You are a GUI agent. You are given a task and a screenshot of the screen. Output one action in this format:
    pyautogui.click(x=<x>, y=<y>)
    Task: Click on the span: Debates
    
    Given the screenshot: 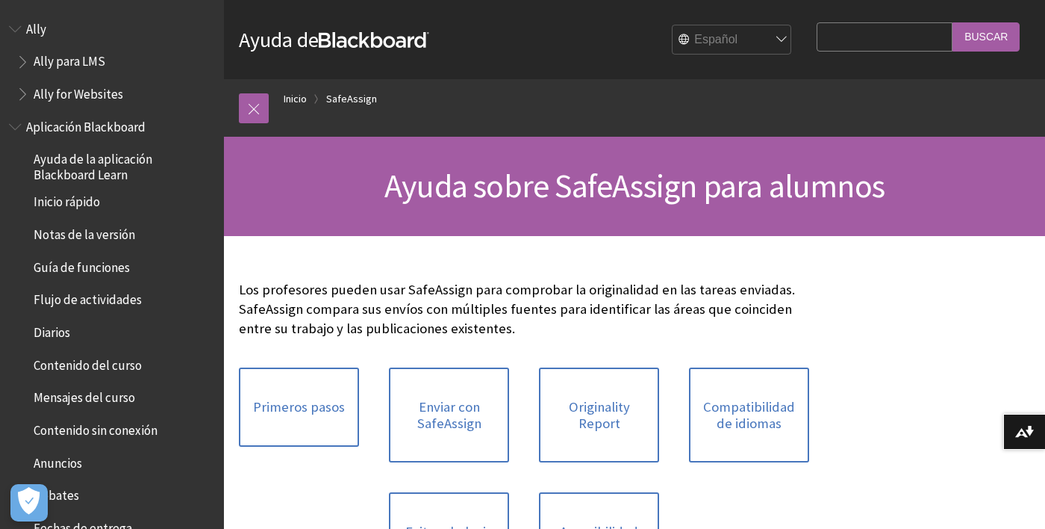 What is the action you would take?
    pyautogui.click(x=56, y=493)
    